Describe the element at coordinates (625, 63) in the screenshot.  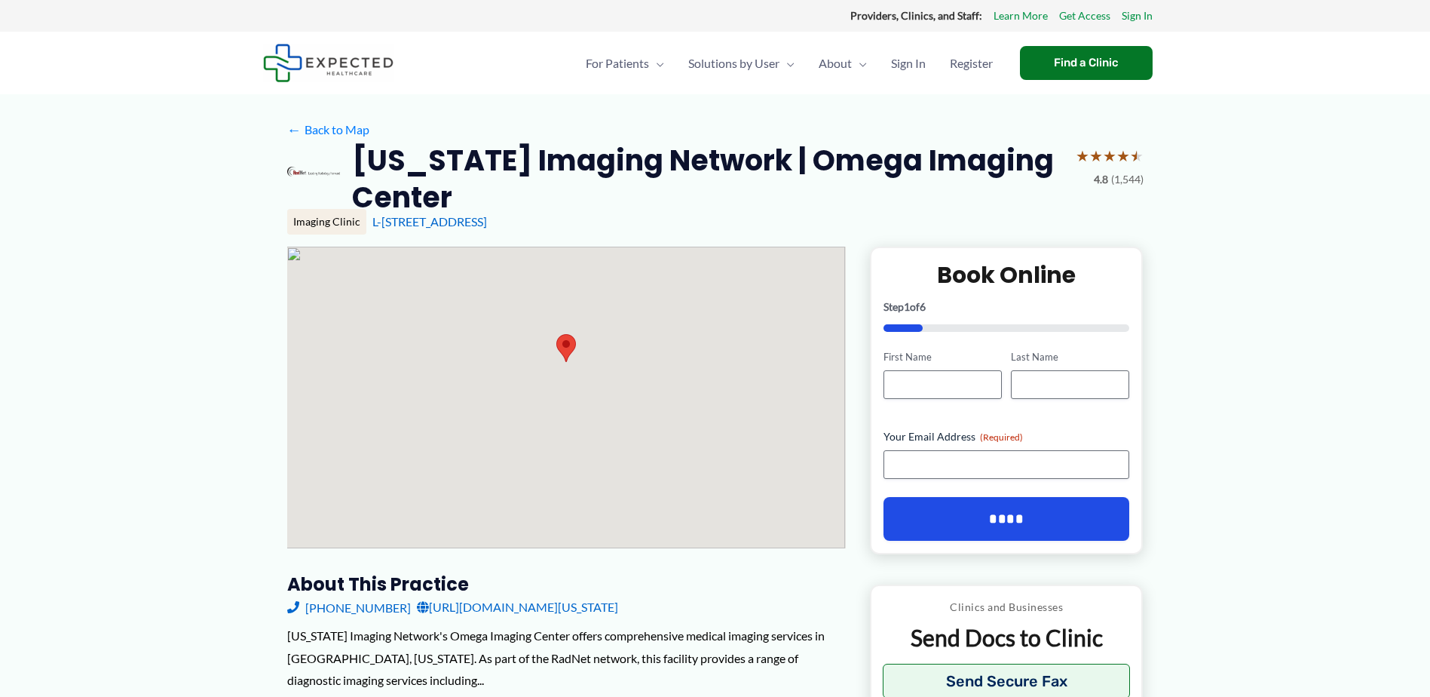
I see `a: For PatientsMenu Toggle` at that location.